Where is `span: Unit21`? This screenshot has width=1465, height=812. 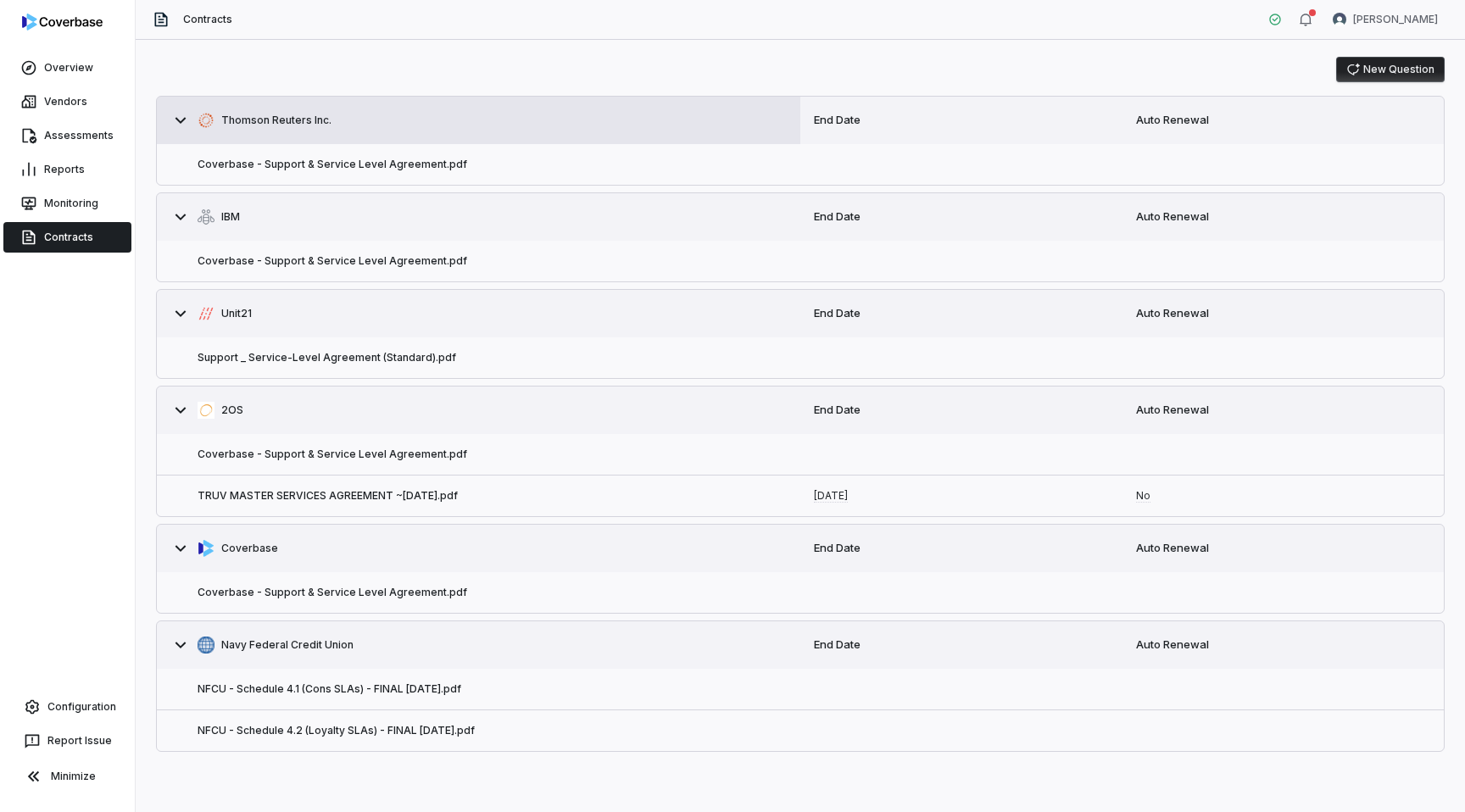 span: Unit21 is located at coordinates (237, 314).